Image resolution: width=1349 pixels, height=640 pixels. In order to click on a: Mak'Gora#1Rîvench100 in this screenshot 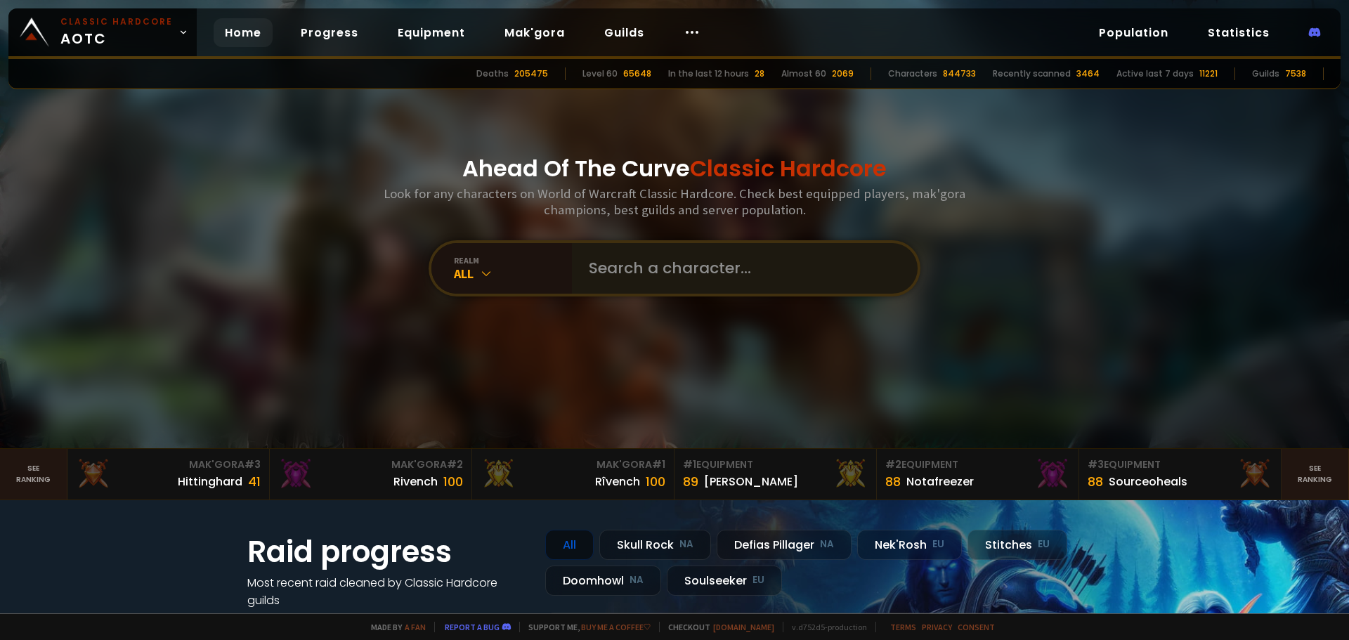, I will do `click(573, 474)`.